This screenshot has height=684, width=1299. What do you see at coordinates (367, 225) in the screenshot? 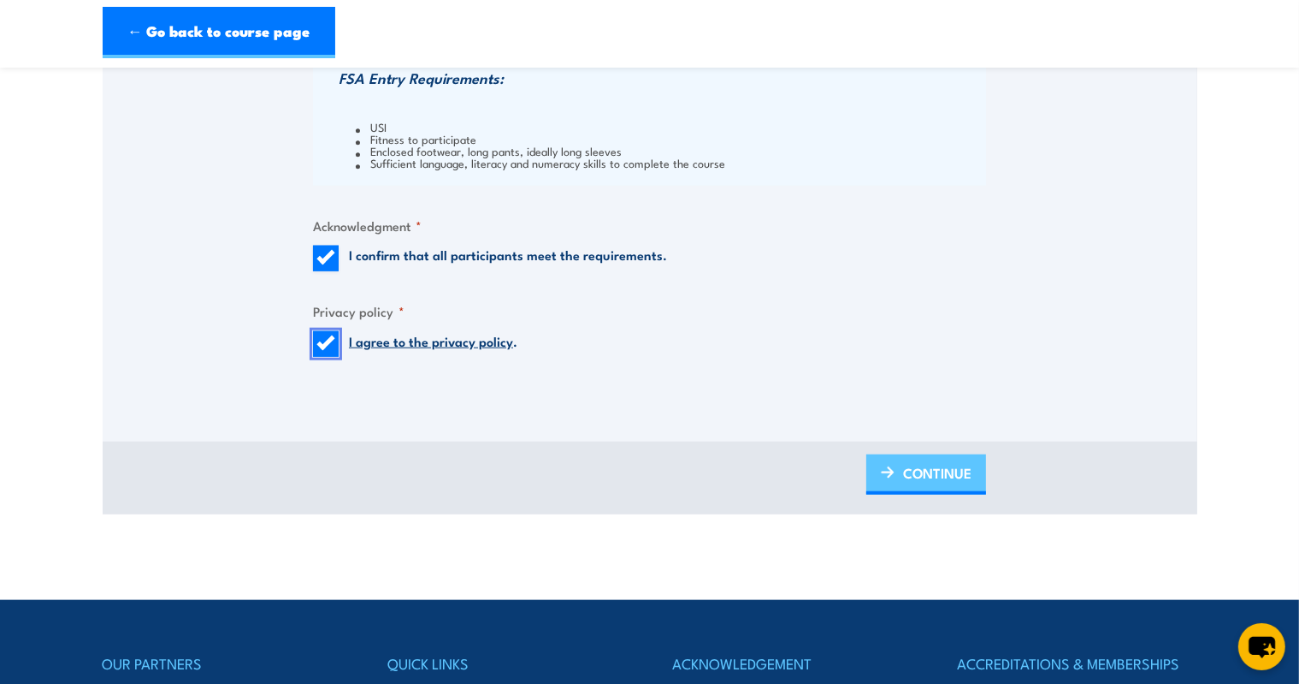
I see `legend: Acknowledgment` at bounding box center [367, 225].